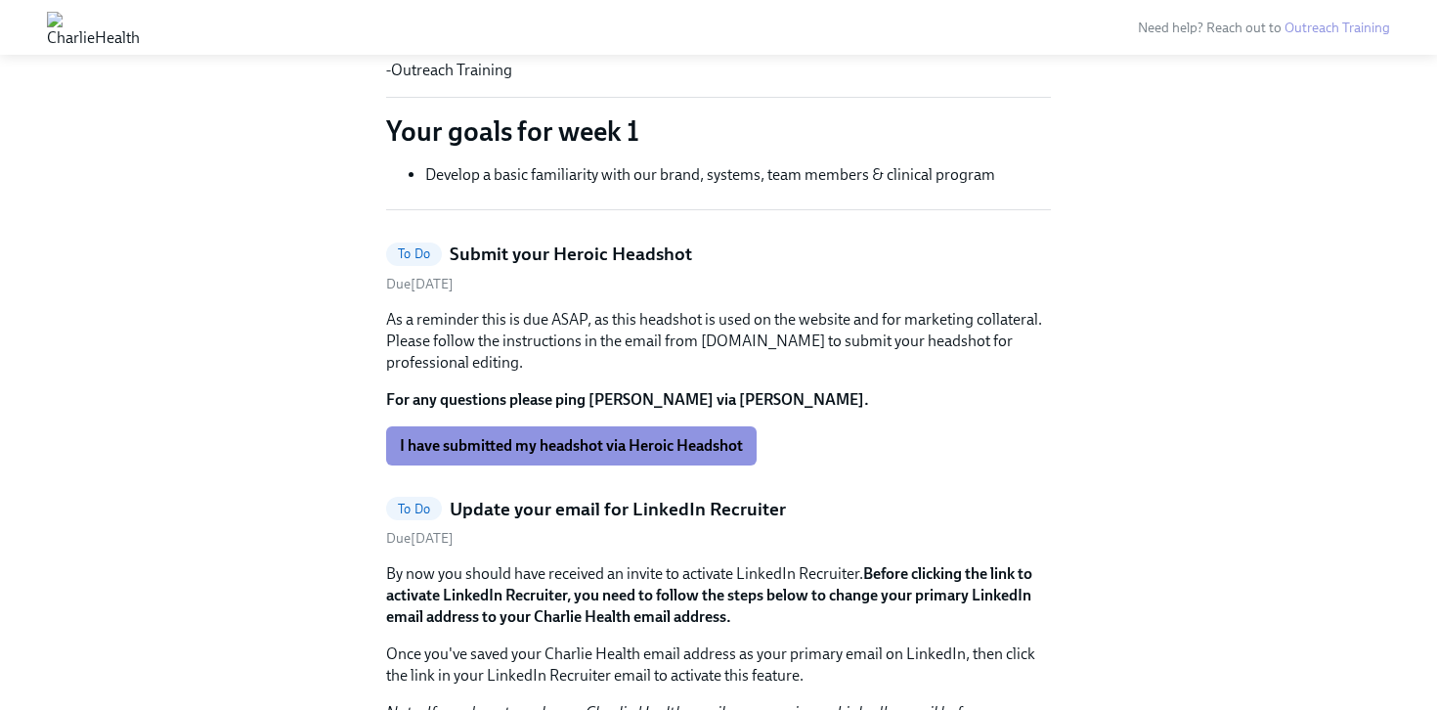  What do you see at coordinates (1264, 27) in the screenshot?
I see `span: Need help? Reach out to` at bounding box center [1264, 27].